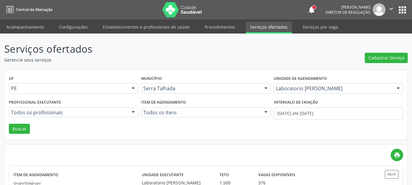 This screenshot has height=185, width=412. Describe the element at coordinates (35, 102) in the screenshot. I see `label: Profissional executante` at that location.